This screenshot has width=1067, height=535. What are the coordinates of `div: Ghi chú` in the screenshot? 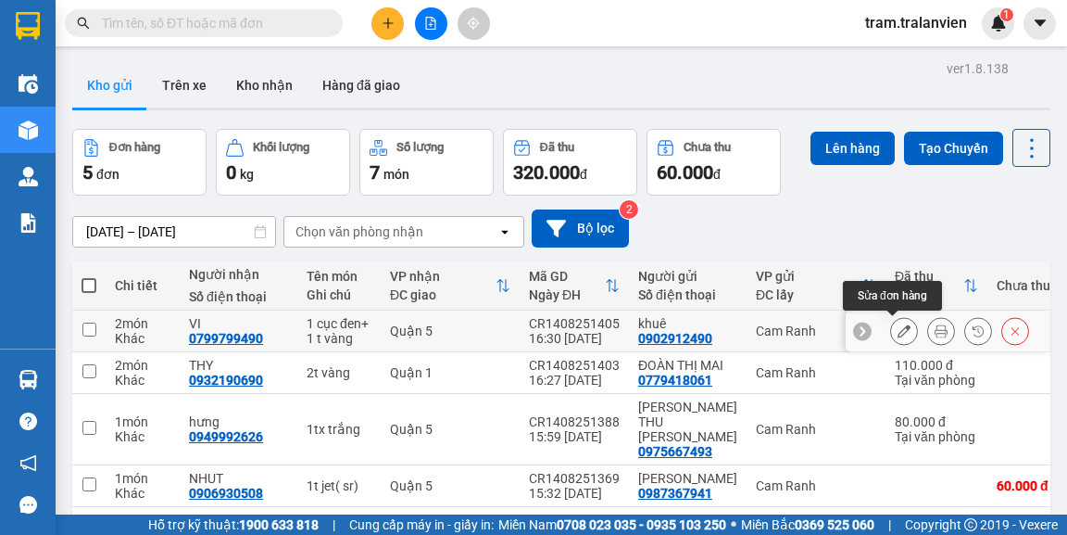 It's located at (339, 295).